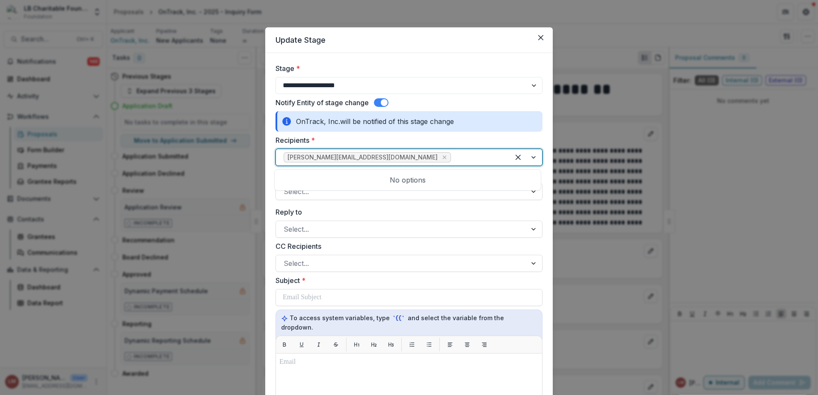  What do you see at coordinates (406, 212) in the screenshot?
I see `label: Reply to` at bounding box center [406, 212].